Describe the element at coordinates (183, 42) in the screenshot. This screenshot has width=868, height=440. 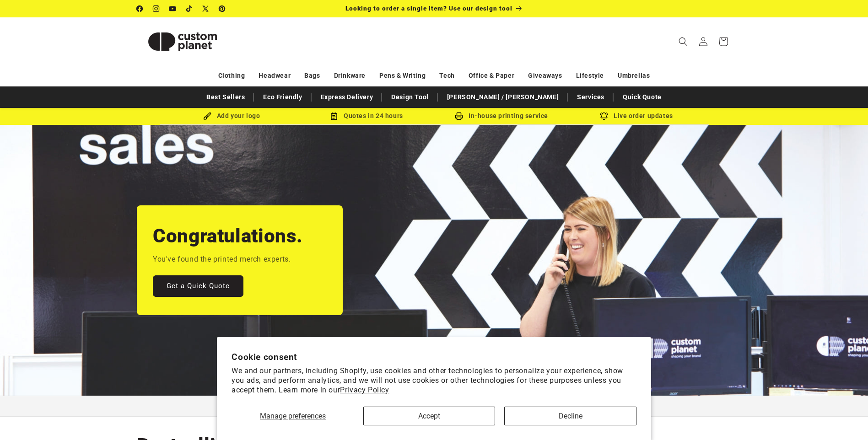
I see `img: Custom Planet` at that location.